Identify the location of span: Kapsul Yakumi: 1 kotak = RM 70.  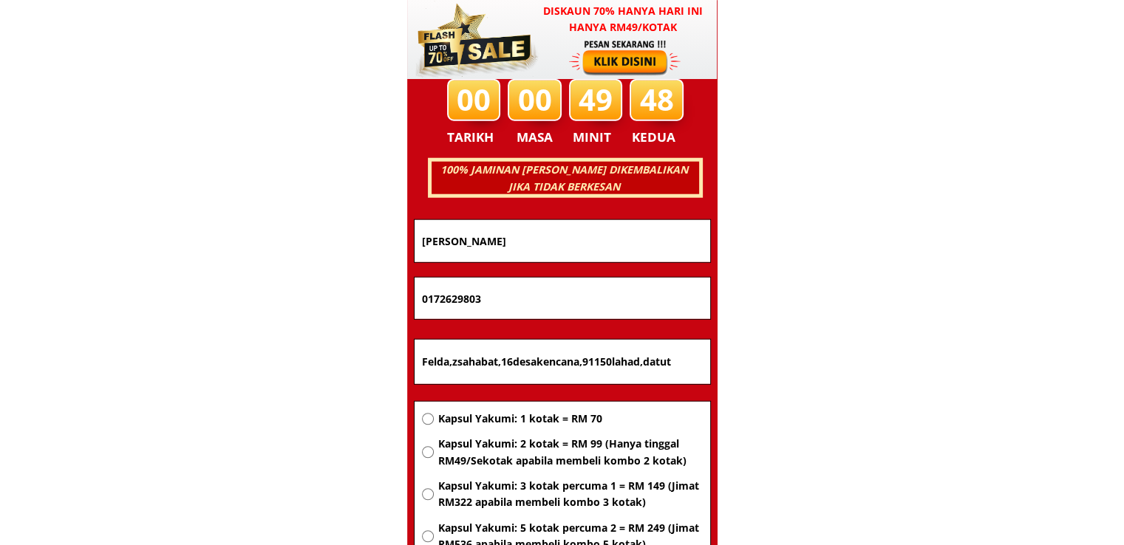
(570, 419).